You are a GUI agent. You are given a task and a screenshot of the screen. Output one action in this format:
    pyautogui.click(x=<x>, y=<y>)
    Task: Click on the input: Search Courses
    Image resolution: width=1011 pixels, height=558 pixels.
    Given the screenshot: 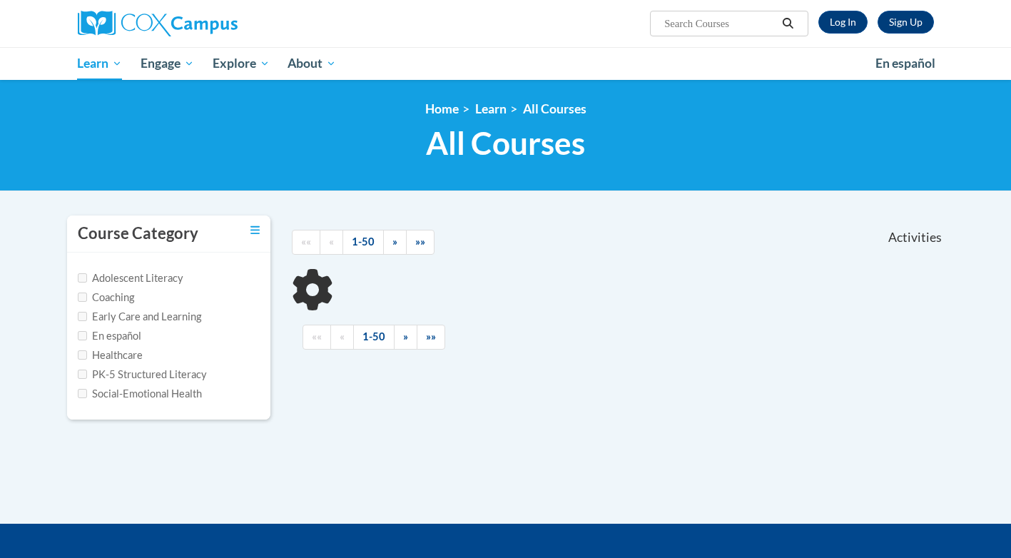 What is the action you would take?
    pyautogui.click(x=720, y=24)
    